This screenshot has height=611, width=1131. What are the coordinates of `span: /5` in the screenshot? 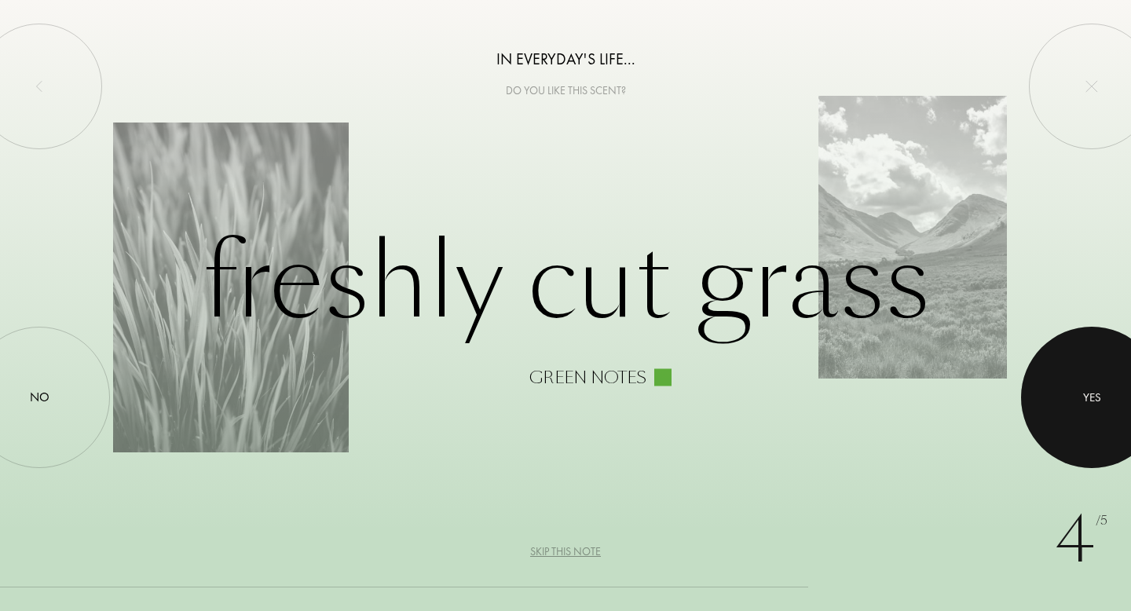 It's located at (1102, 521).